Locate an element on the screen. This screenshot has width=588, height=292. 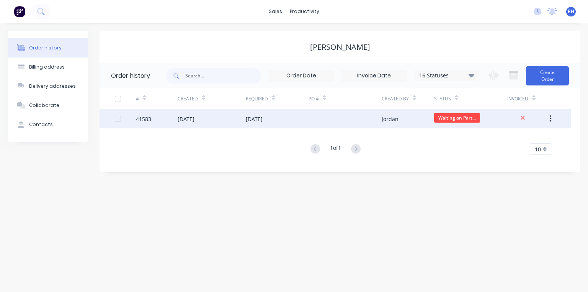
img: Factory is located at coordinates (20, 11).